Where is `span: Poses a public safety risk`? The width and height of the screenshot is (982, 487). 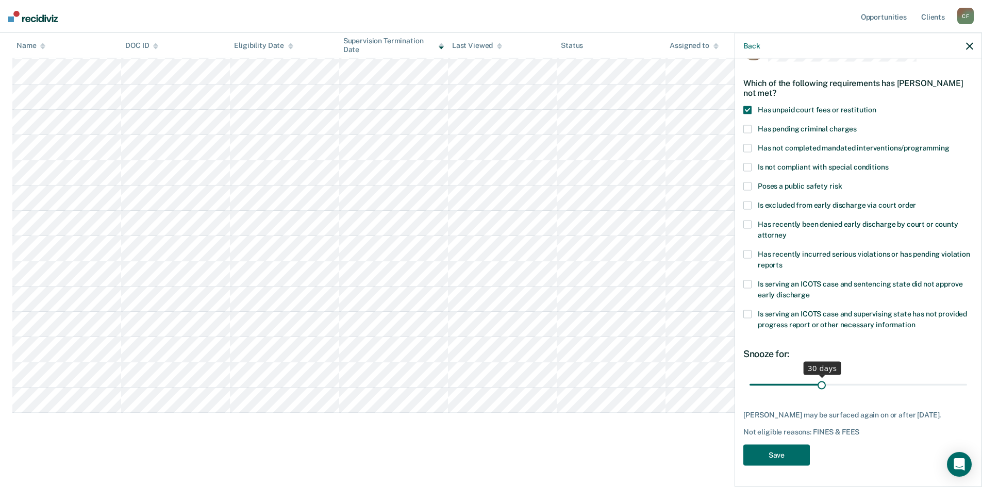
span: Poses a public safety risk is located at coordinates (800, 186).